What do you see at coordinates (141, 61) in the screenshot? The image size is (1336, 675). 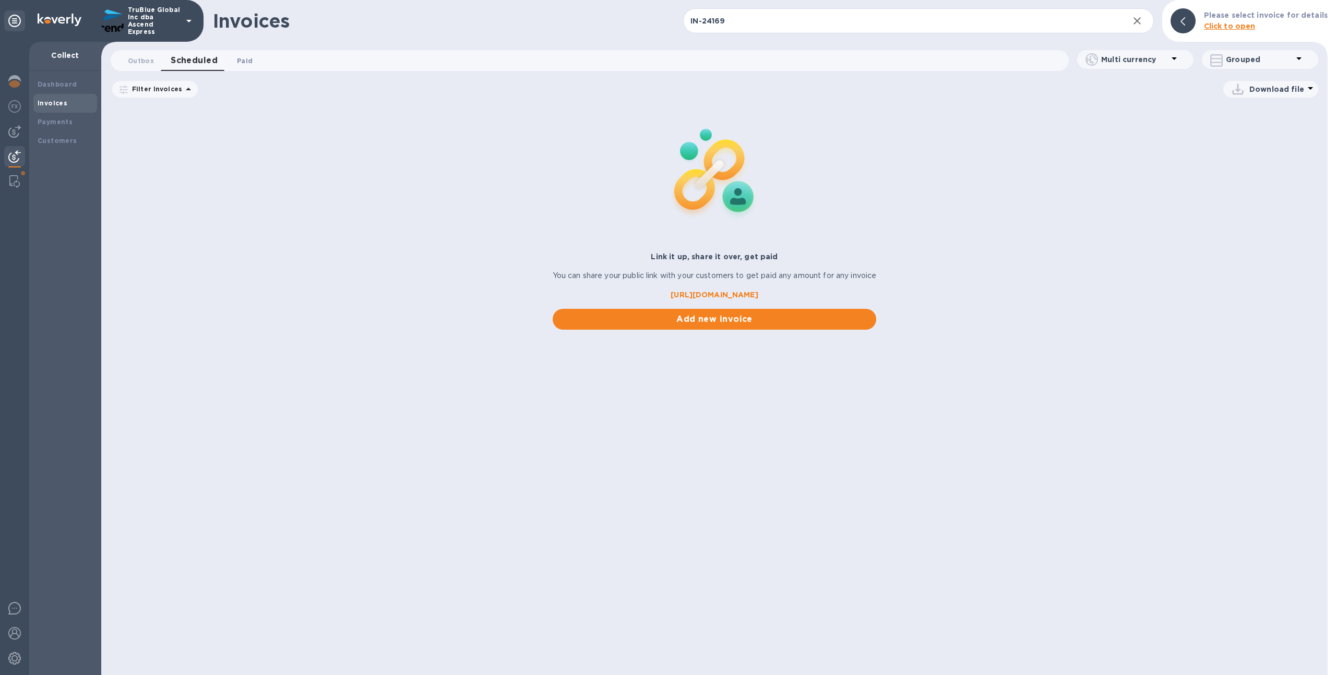 I see `span: Outbox` at bounding box center [141, 61].